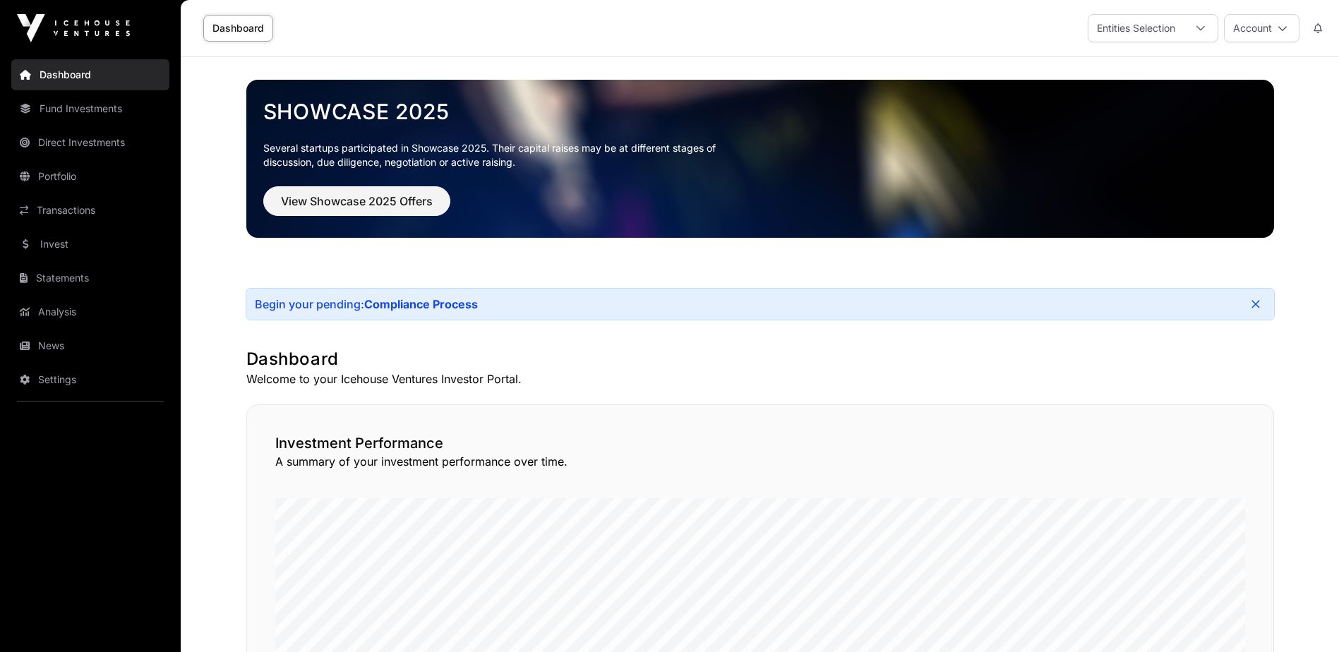 This screenshot has width=1339, height=652. What do you see at coordinates (90, 346) in the screenshot?
I see `a: News` at bounding box center [90, 346].